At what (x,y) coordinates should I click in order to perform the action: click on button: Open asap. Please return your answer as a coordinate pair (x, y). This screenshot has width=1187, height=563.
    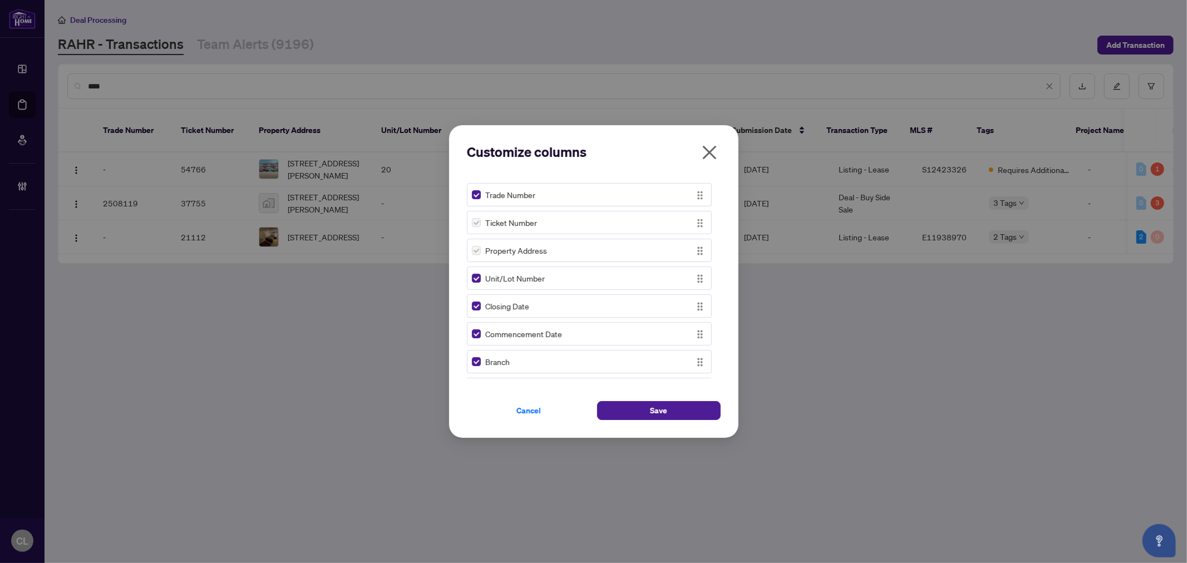
    Looking at the image, I should click on (1159, 541).